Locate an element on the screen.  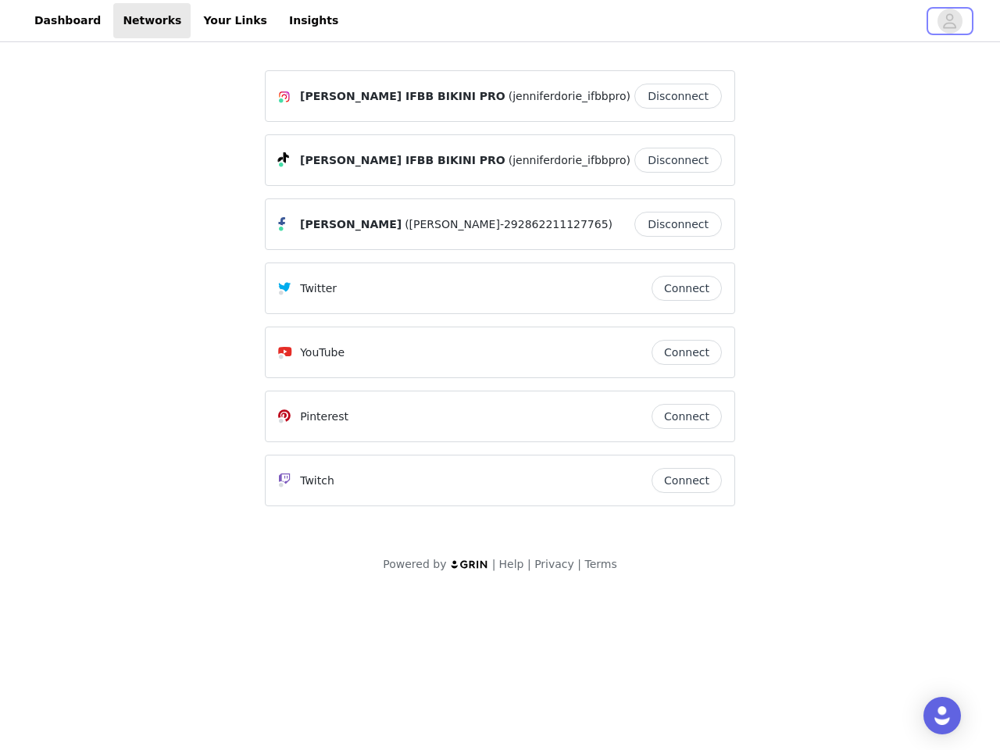
img: logo is located at coordinates (470, 564).